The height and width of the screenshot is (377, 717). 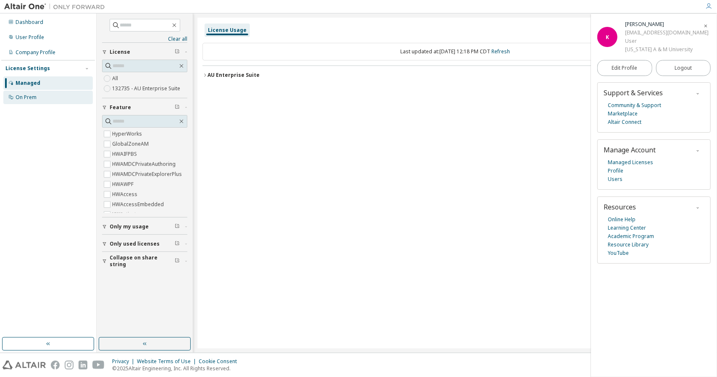 I want to click on label: HWAccess, so click(x=126, y=194).